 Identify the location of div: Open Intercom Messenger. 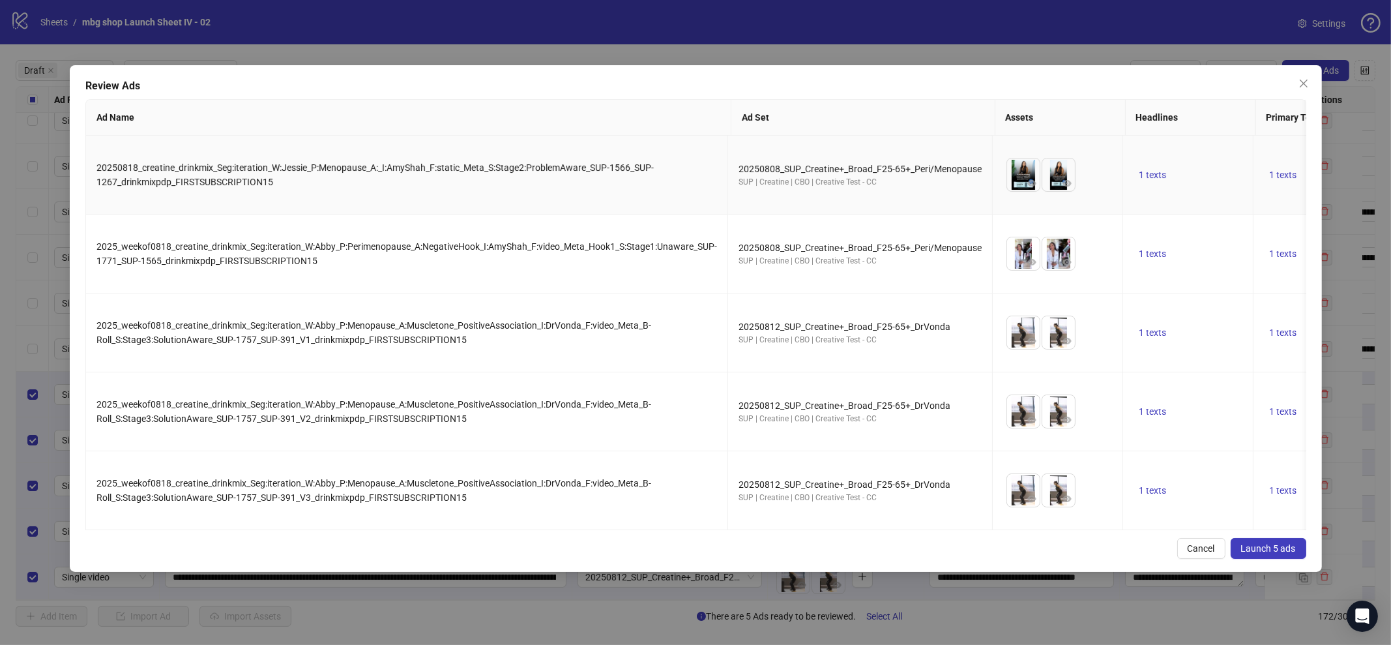
(1362, 616).